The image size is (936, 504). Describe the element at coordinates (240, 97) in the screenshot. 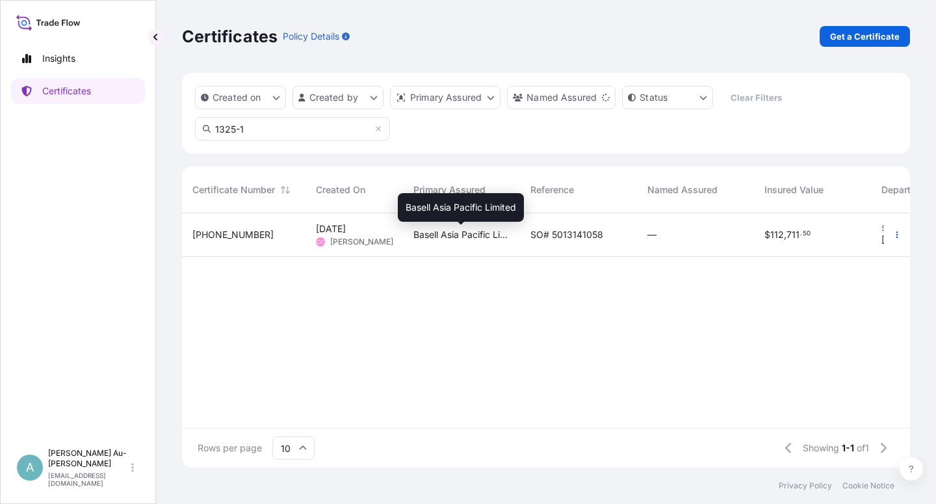

I see `button: createdOn Filter options` at that location.